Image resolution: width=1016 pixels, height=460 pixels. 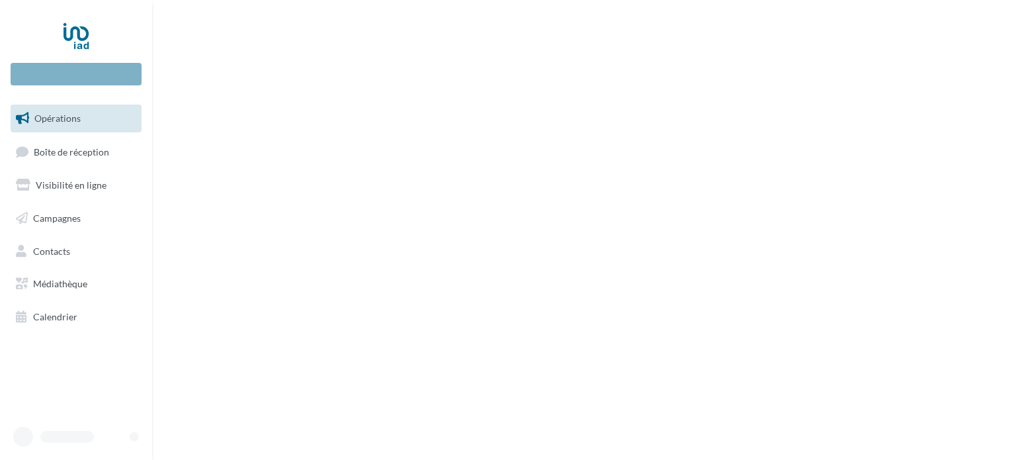 What do you see at coordinates (52, 250) in the screenshot?
I see `span: Contacts` at bounding box center [52, 250].